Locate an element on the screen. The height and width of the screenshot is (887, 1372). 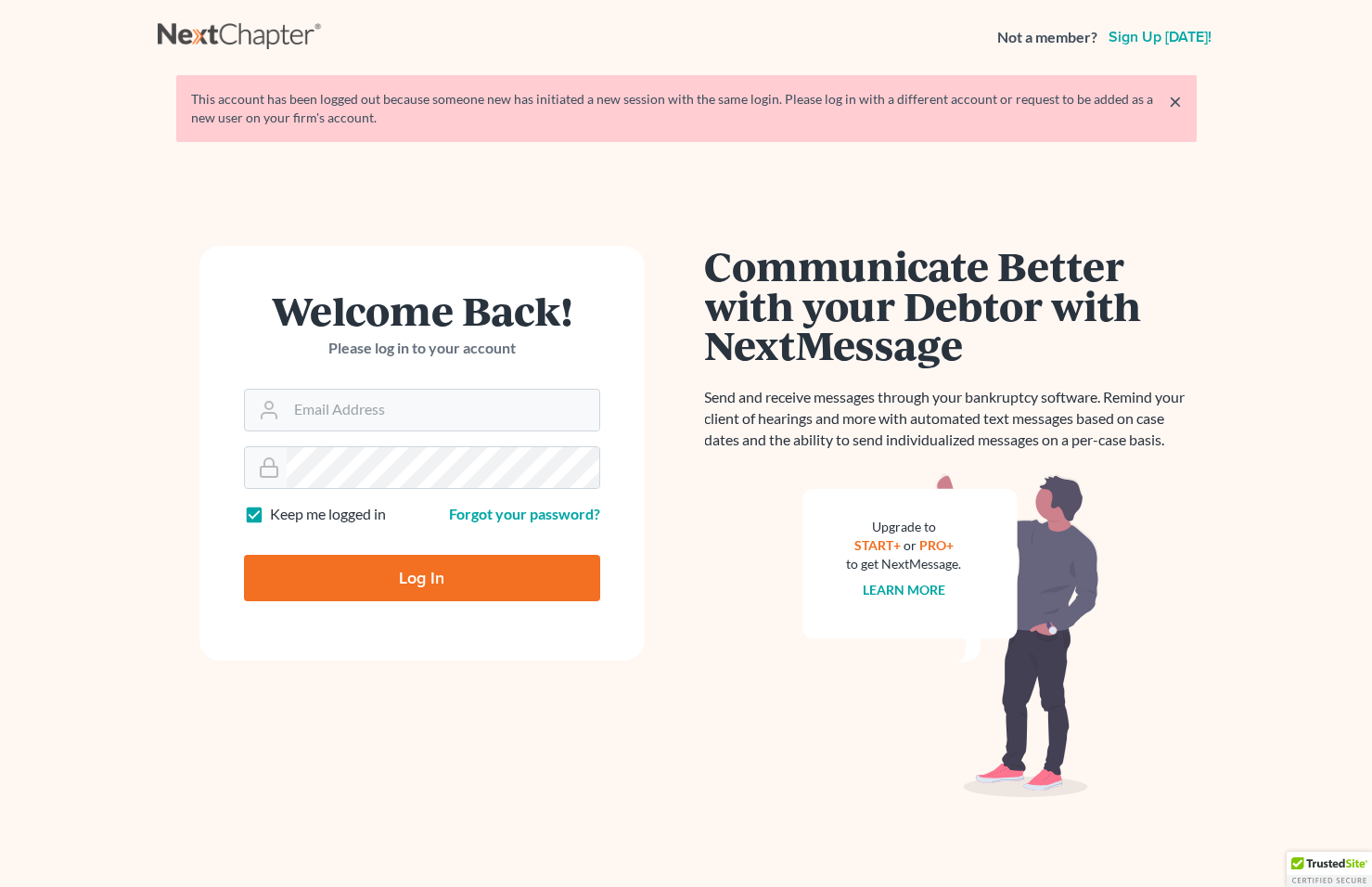
a: START+ is located at coordinates (877, 545).